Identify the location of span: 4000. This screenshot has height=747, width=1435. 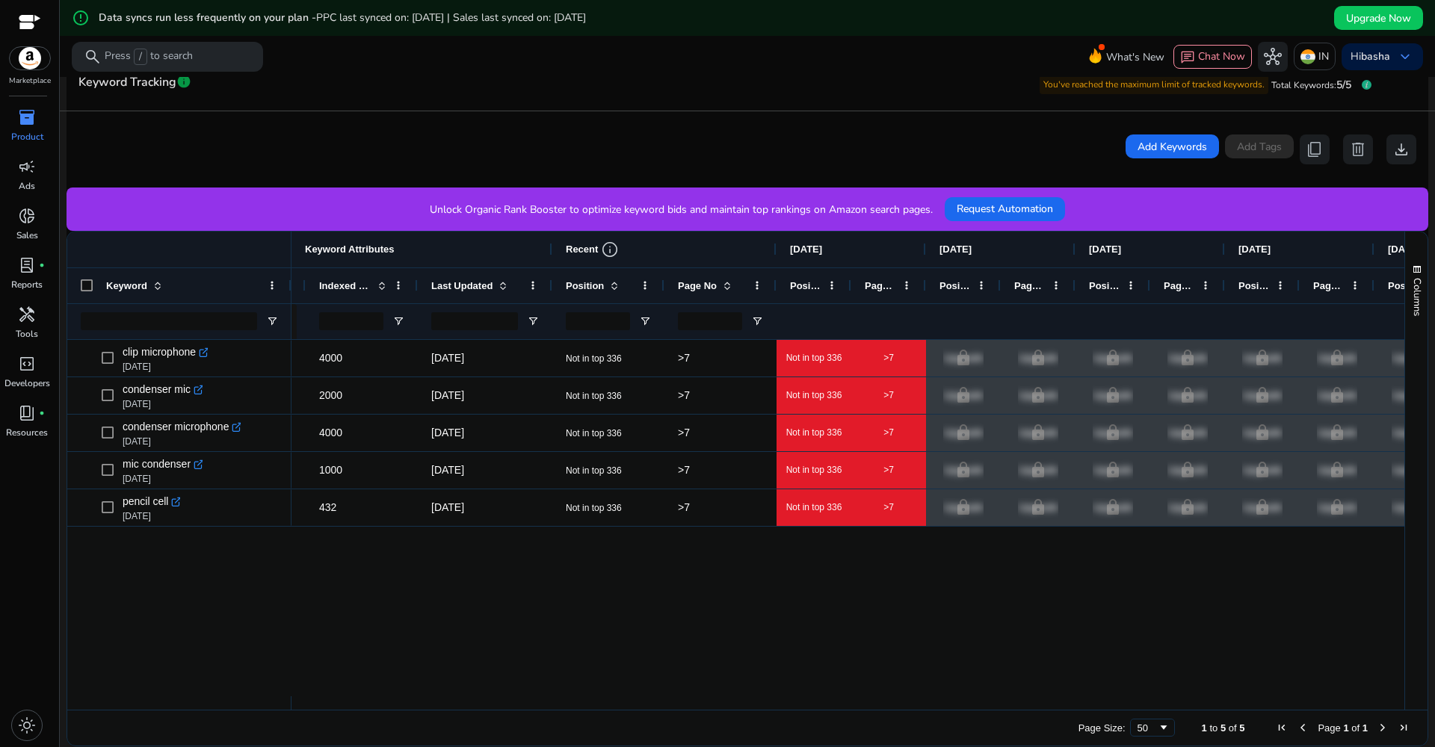
(330, 433).